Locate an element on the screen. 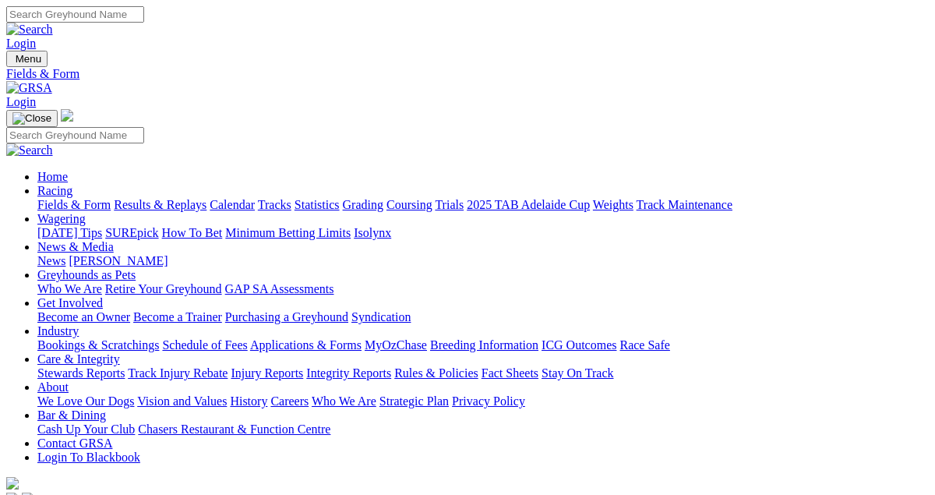  a: Race Safe is located at coordinates (645, 344).